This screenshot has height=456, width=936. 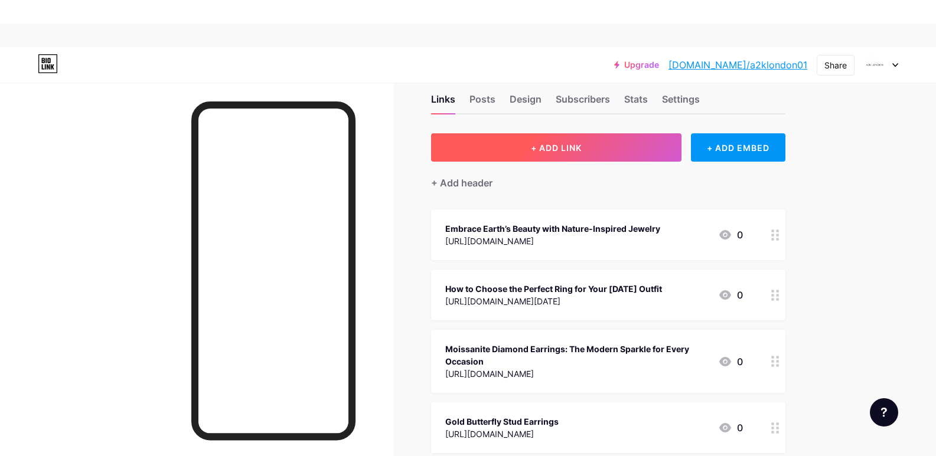 What do you see at coordinates (556, 148) in the screenshot?
I see `span: + ADD LINK` at bounding box center [556, 148].